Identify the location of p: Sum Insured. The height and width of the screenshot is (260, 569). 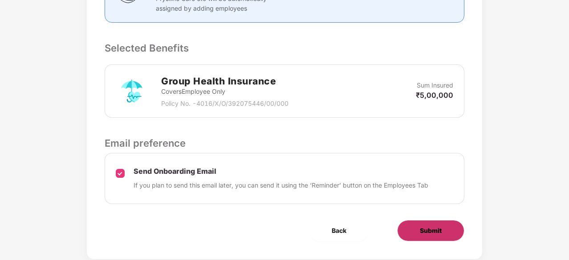
(435, 85).